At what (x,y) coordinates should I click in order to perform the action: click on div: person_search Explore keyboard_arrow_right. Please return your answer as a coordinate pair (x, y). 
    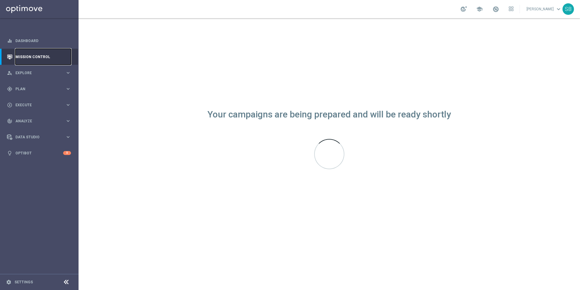
    Looking at the image, I should click on (39, 73).